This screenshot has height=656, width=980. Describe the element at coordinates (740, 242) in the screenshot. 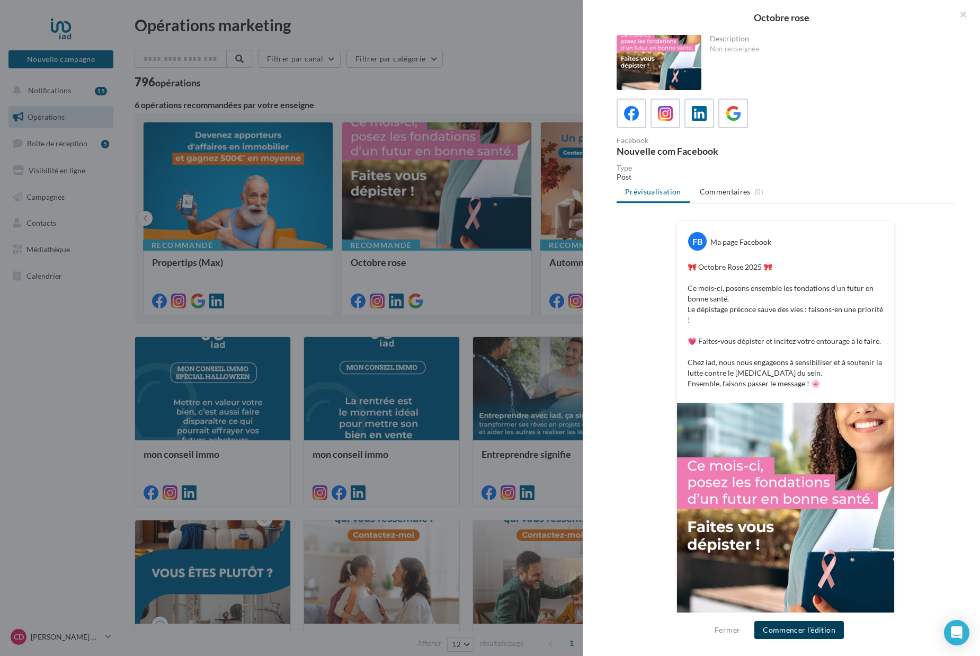

I see `div: Ma page Facebook` at that location.